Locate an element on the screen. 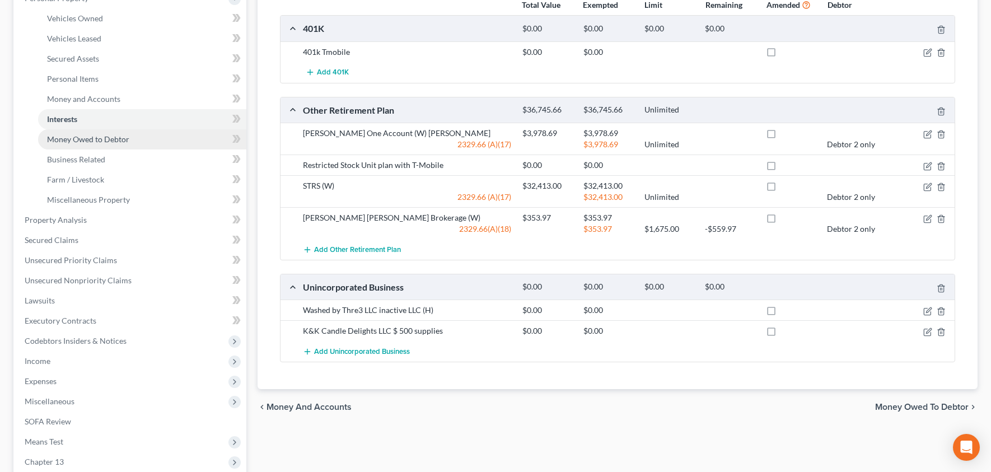 The height and width of the screenshot is (472, 991). a: Executory Contracts is located at coordinates (131, 321).